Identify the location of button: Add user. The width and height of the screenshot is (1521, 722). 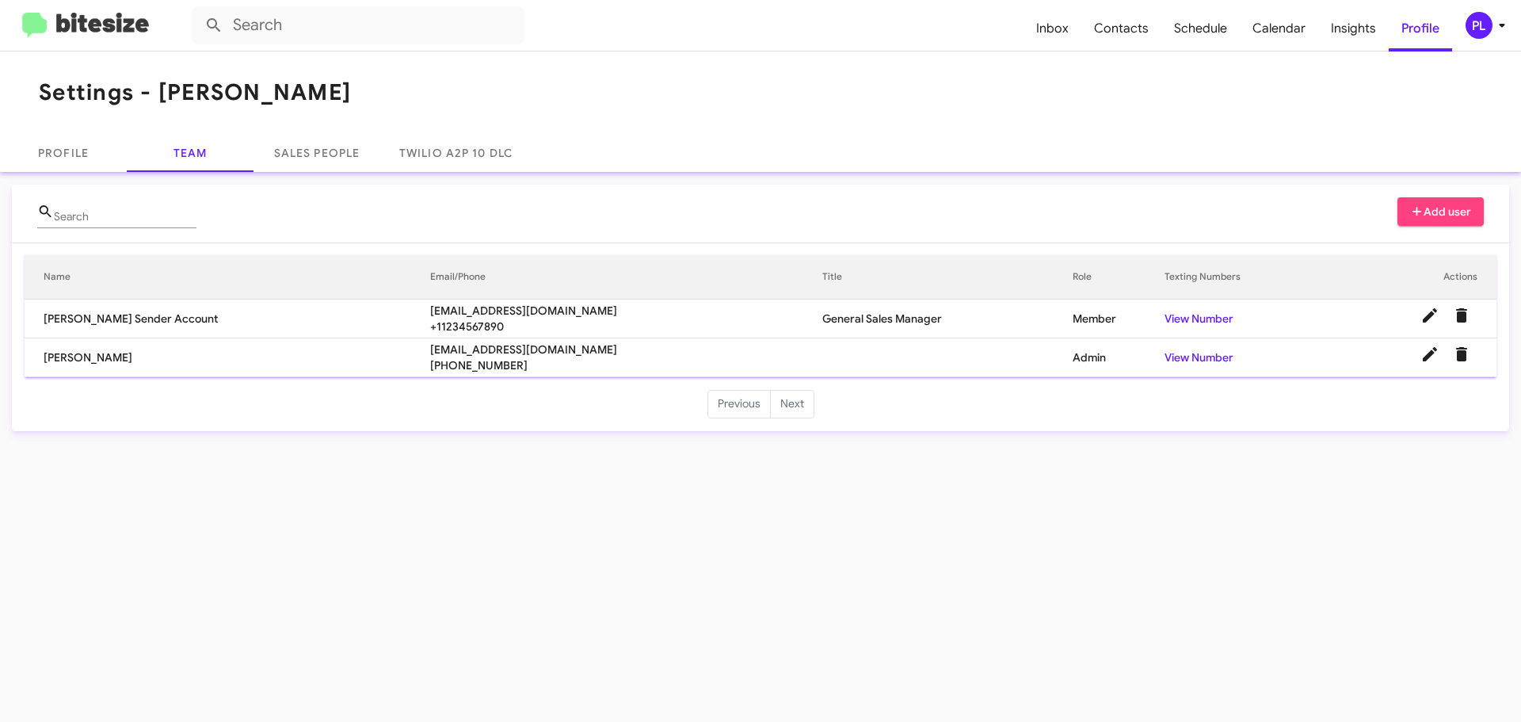
(1441, 212).